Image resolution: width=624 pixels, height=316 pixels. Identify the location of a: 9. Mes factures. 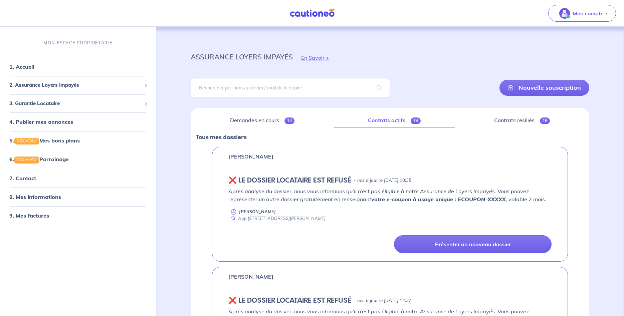
(29, 215).